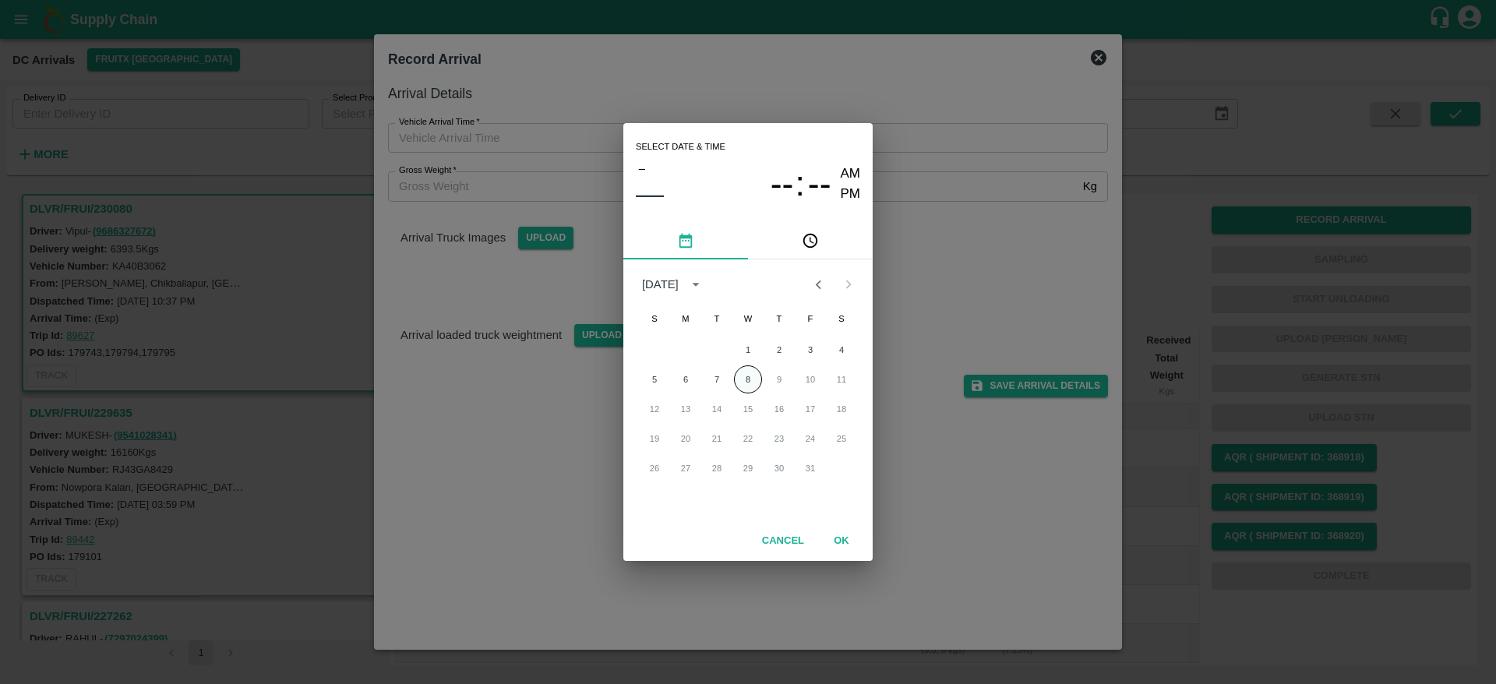 The image size is (1496, 684). Describe the element at coordinates (779, 350) in the screenshot. I see `button: 2` at that location.